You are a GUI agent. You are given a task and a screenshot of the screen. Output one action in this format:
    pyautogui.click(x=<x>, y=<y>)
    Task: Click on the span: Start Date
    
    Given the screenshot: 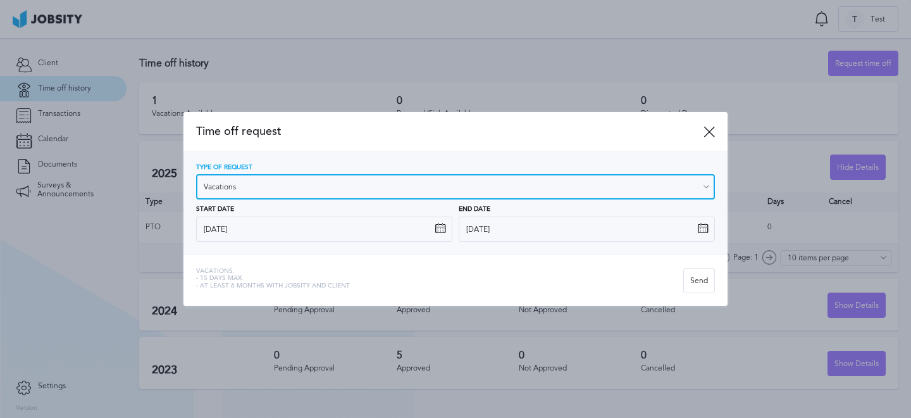 What is the action you would take?
    pyautogui.click(x=215, y=209)
    